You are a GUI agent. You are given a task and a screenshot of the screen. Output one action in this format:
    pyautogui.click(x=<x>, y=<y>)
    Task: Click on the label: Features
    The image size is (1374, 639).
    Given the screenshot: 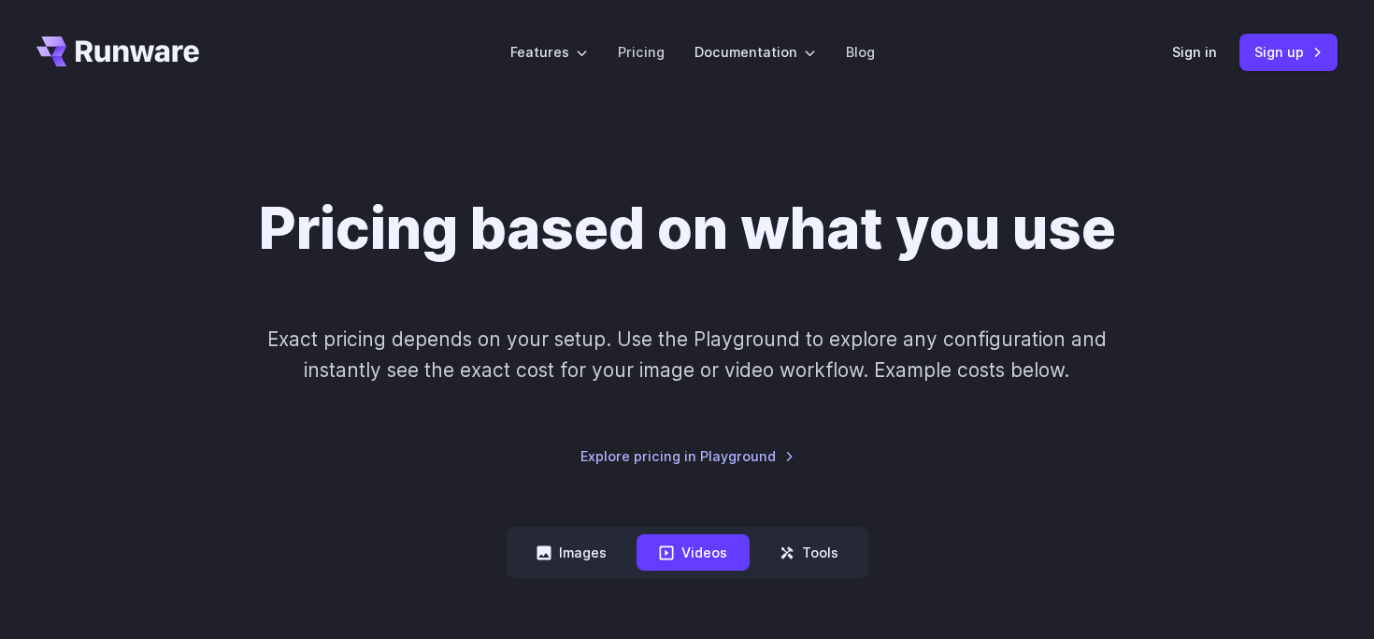 What is the action you would take?
    pyautogui.click(x=549, y=51)
    